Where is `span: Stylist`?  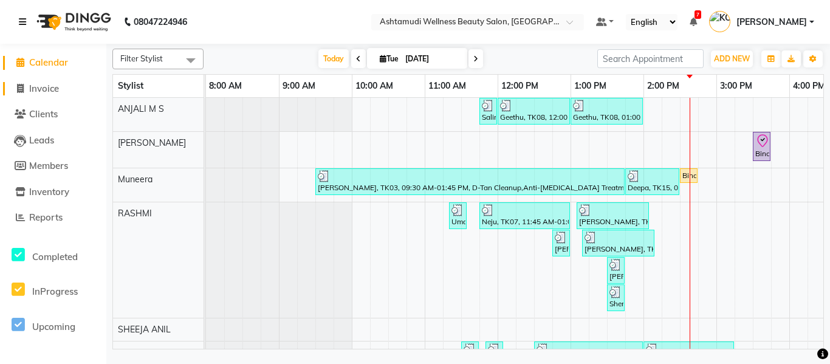 span: Stylist is located at coordinates (131, 86).